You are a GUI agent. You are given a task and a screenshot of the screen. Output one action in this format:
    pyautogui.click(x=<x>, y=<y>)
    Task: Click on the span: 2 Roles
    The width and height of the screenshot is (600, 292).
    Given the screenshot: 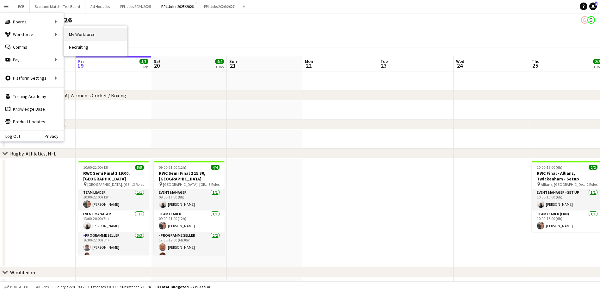 What is the action you would take?
    pyautogui.click(x=592, y=184)
    